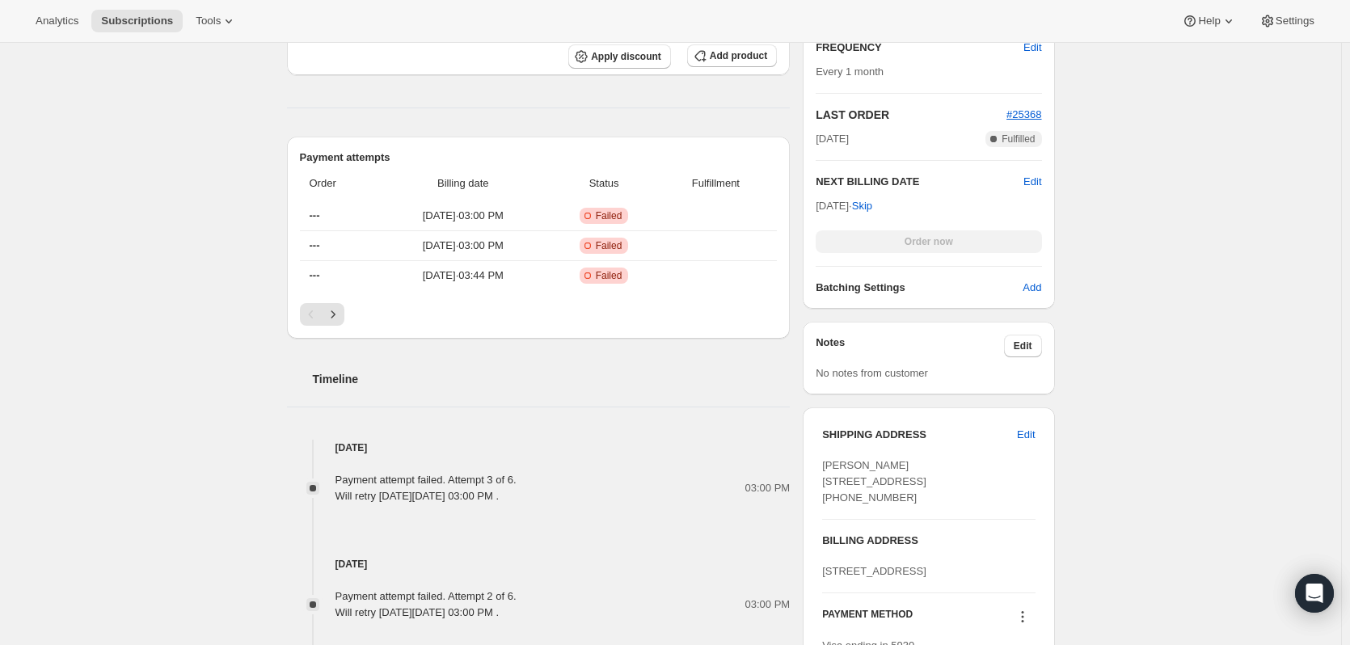 Image resolution: width=1350 pixels, height=645 pixels. I want to click on h2: NEXT BILLING DATE, so click(919, 182).